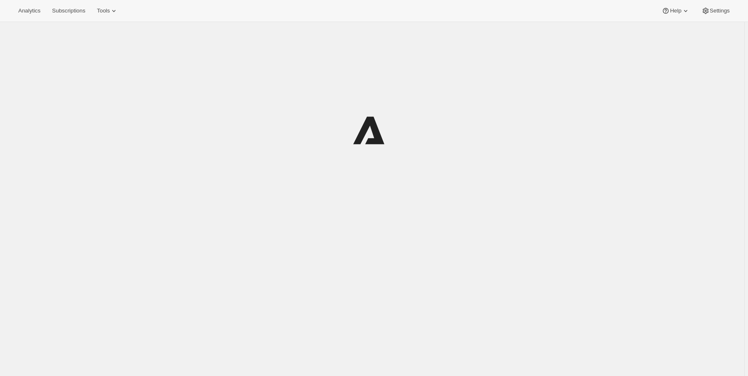 The height and width of the screenshot is (376, 748). Describe the element at coordinates (675, 11) in the screenshot. I see `span: Help` at that location.